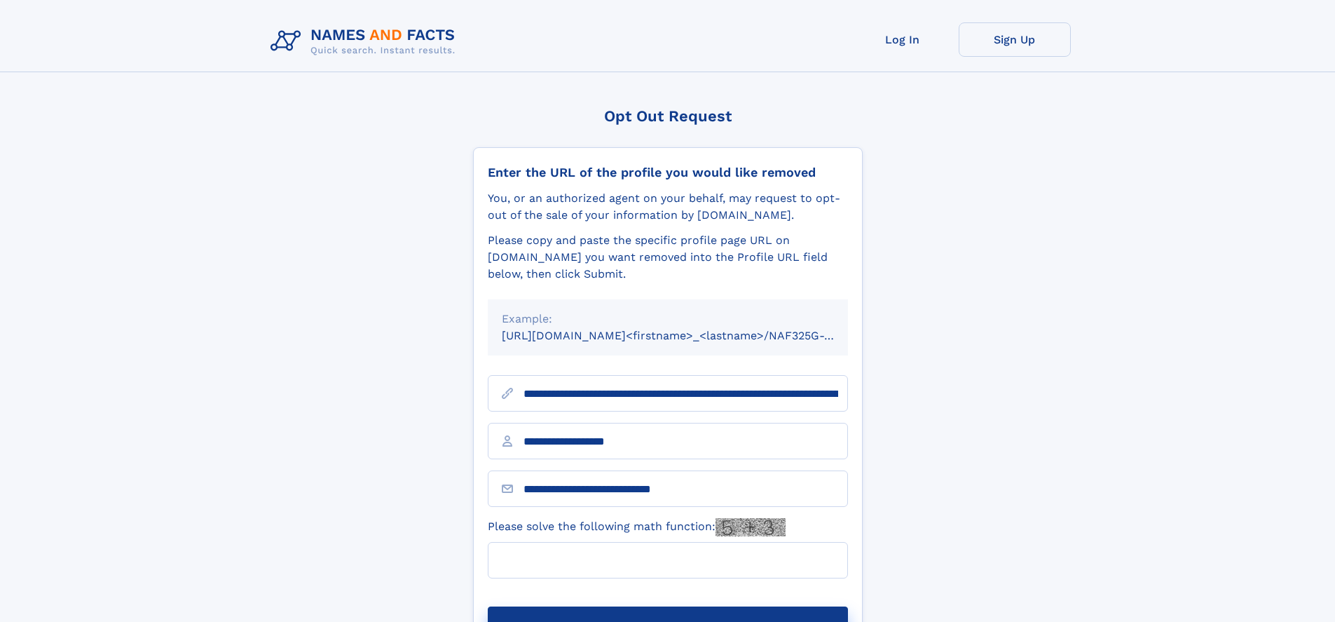 The height and width of the screenshot is (622, 1335). Describe the element at coordinates (366, 41) in the screenshot. I see `img: Logo Names and Facts` at that location.